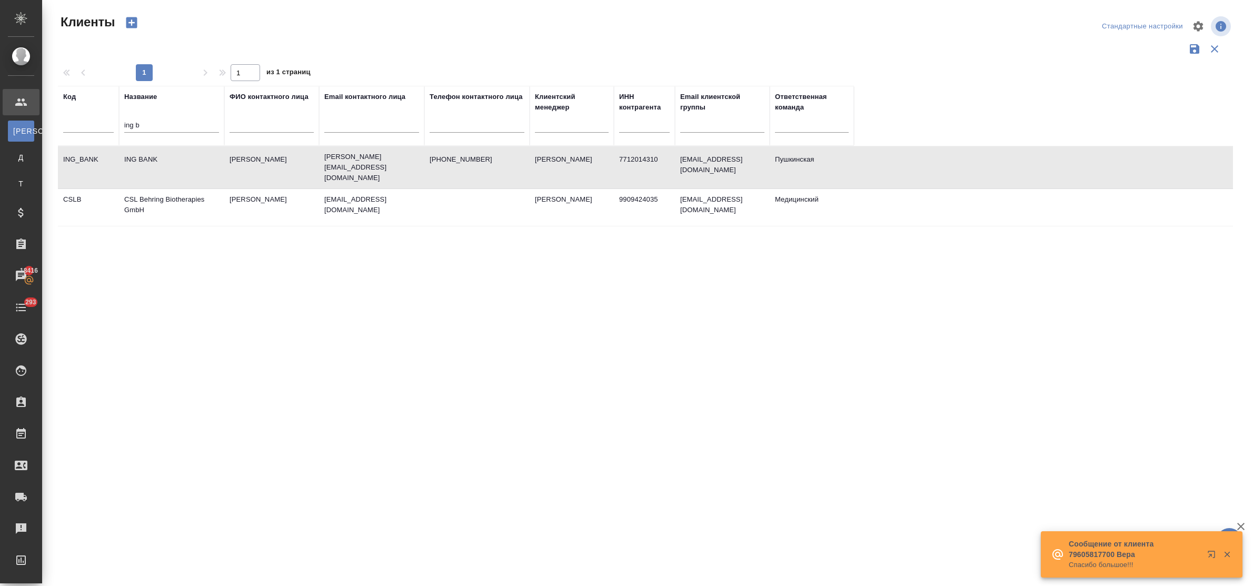  Describe the element at coordinates (21, 307) in the screenshot. I see `a: 293` at that location.